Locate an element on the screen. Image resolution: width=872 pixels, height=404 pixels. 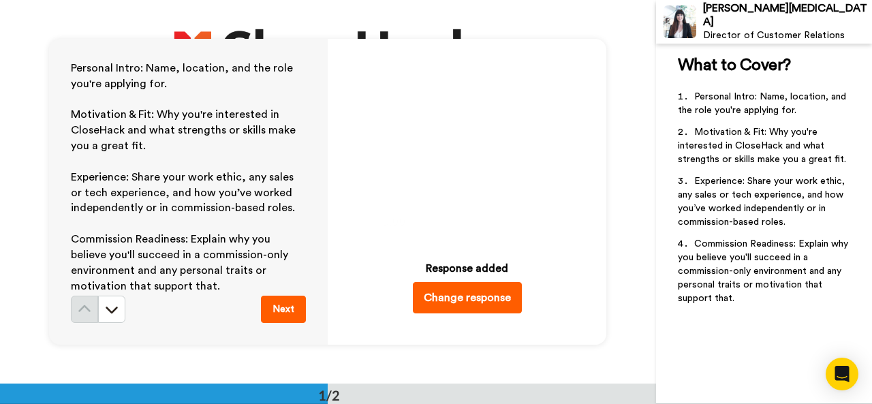
span: 0:00 is located at coordinates (393, 221).